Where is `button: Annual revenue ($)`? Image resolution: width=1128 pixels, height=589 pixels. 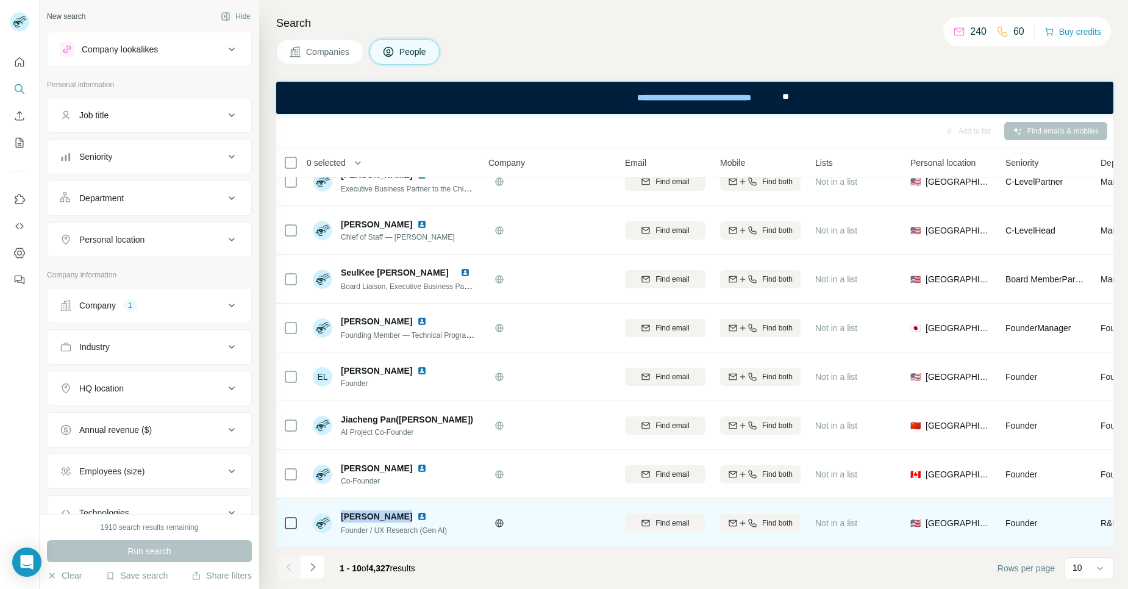
button: Annual revenue ($) is located at coordinates (149, 430).